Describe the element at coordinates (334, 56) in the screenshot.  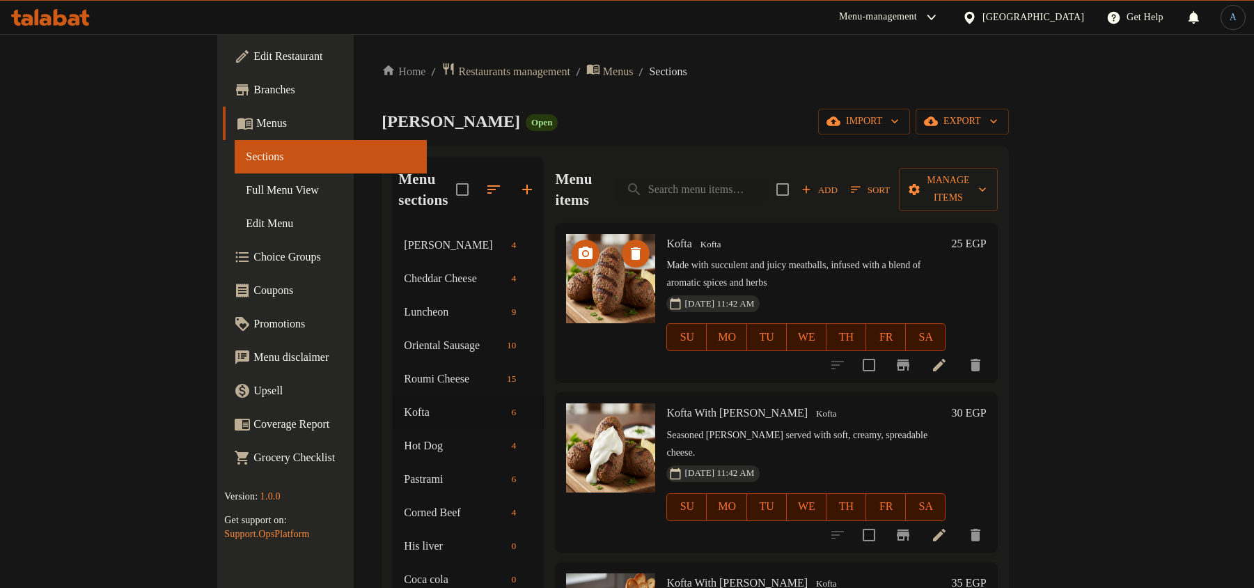
I see `span: Edit Restaurant` at that location.